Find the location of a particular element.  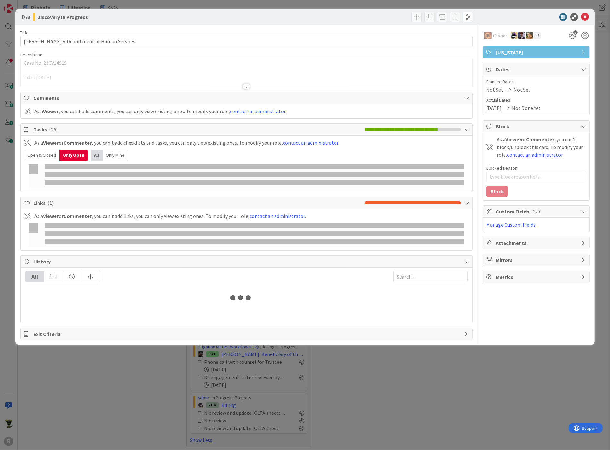

span: Links is located at coordinates (197, 203).